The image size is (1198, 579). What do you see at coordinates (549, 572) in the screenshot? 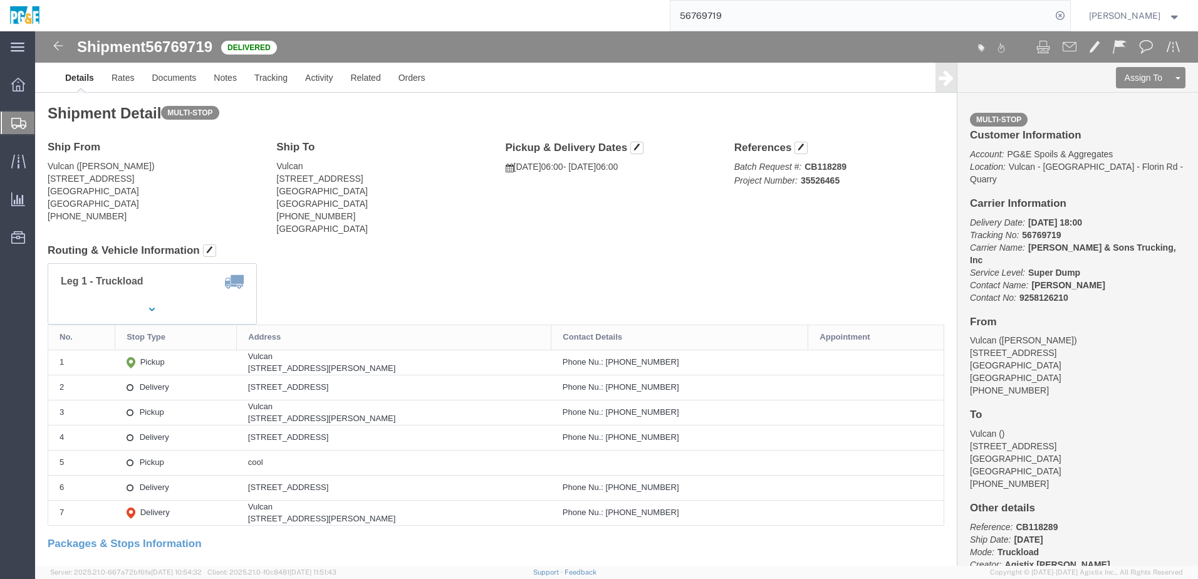
I see `a: Support` at bounding box center [549, 572].